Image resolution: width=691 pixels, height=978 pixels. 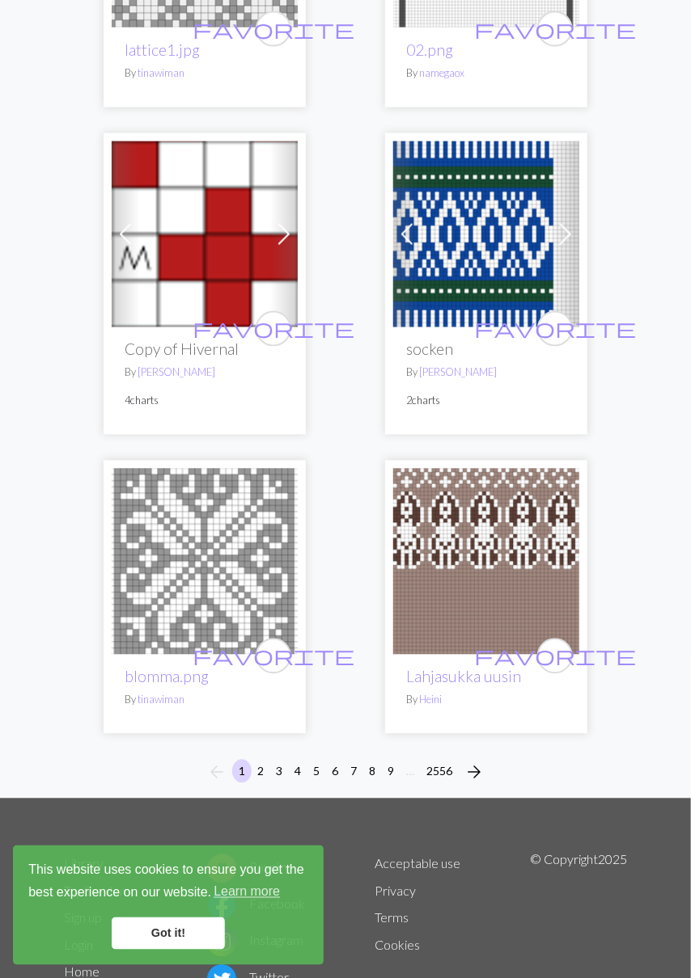 What do you see at coordinates (247, 893) in the screenshot?
I see `a: learn more about cookies` at bounding box center [247, 893].